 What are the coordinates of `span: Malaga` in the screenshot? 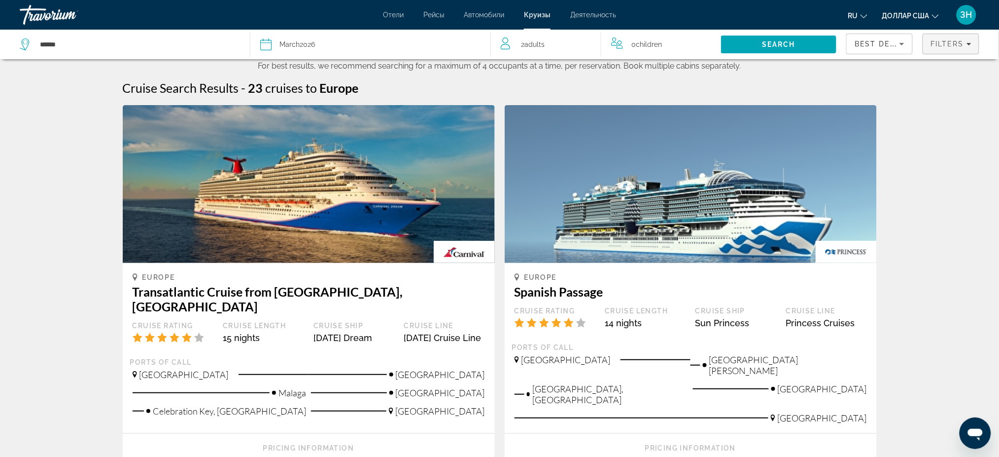 It's located at (292, 392).